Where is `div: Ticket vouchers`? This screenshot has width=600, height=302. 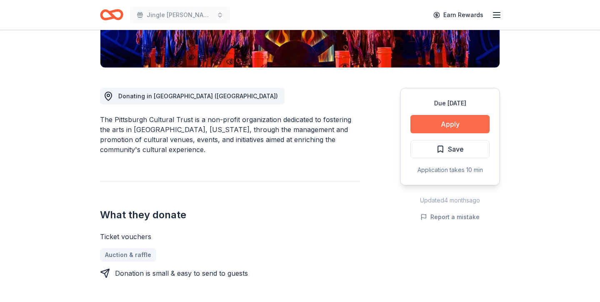 div: Ticket vouchers is located at coordinates (230, 237).